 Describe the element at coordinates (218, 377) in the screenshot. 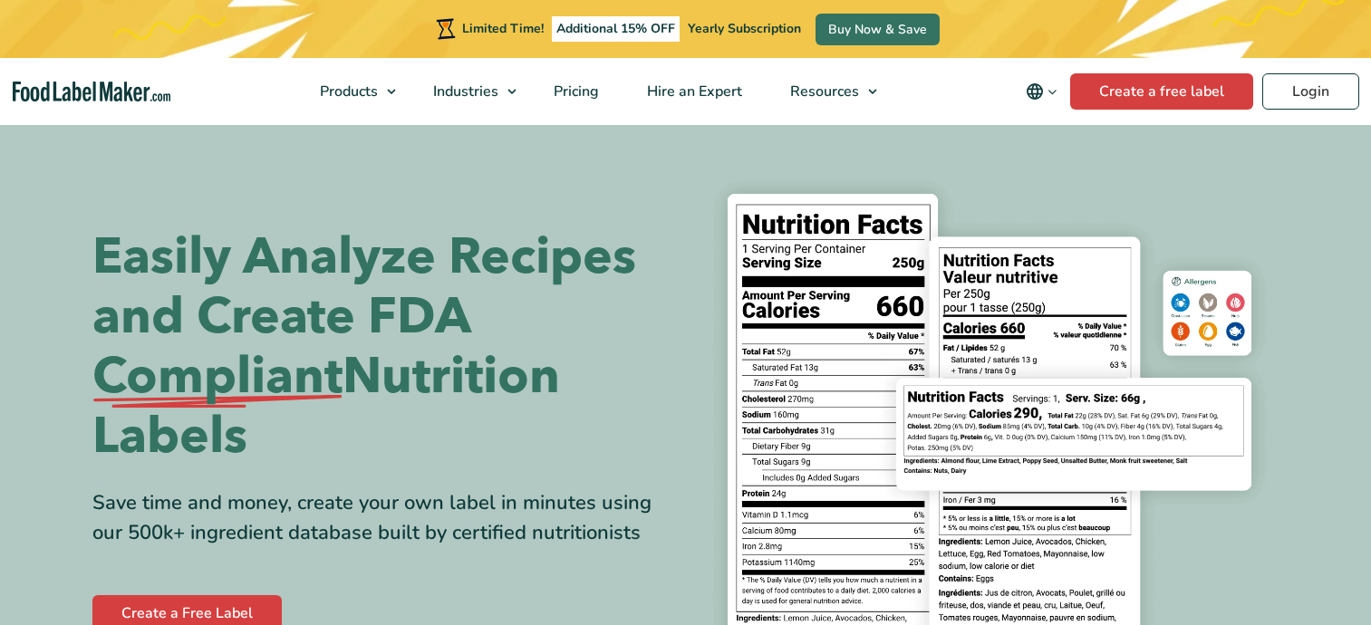

I see `span: Compliant` at that location.